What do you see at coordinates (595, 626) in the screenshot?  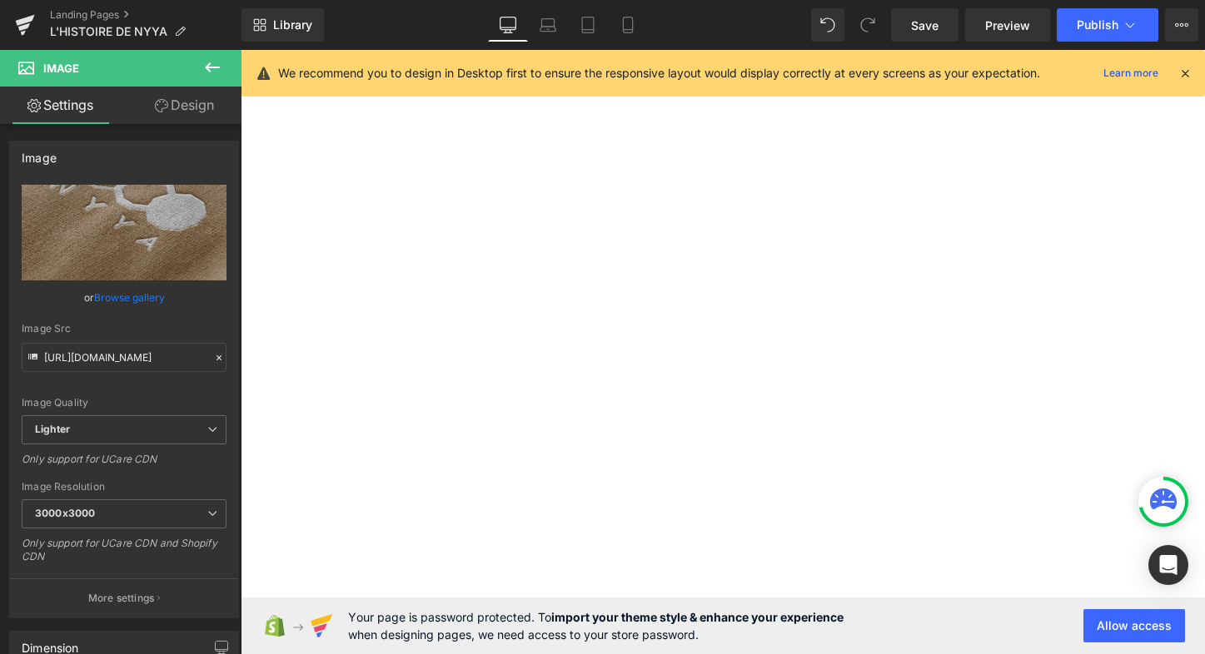 I see `span: Your page is password protected. To when designing pages, we need access to your store password.` at bounding box center [595, 626].